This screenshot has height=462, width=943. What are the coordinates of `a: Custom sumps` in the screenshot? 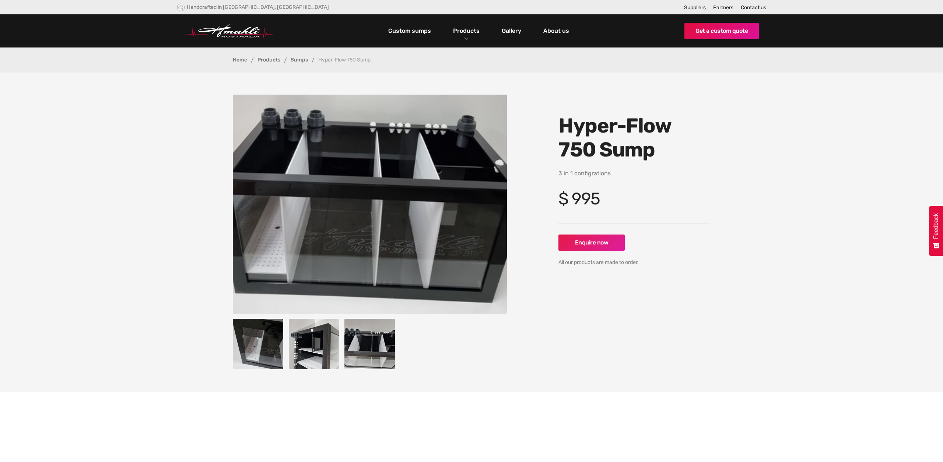 It's located at (410, 31).